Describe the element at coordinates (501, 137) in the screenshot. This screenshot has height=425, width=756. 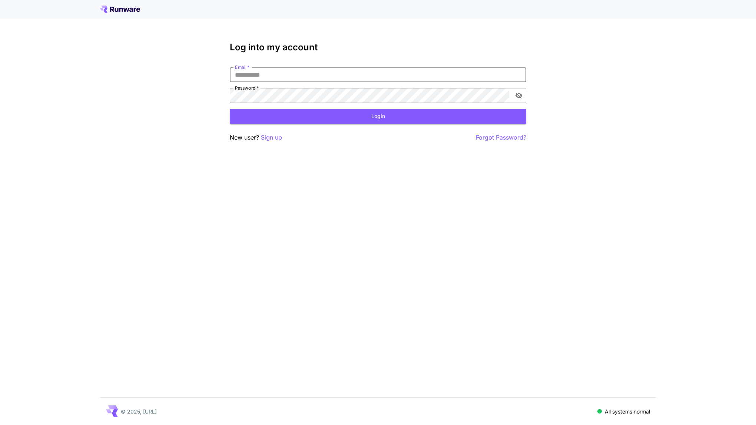
I see `button: Forgot Password?` at that location.